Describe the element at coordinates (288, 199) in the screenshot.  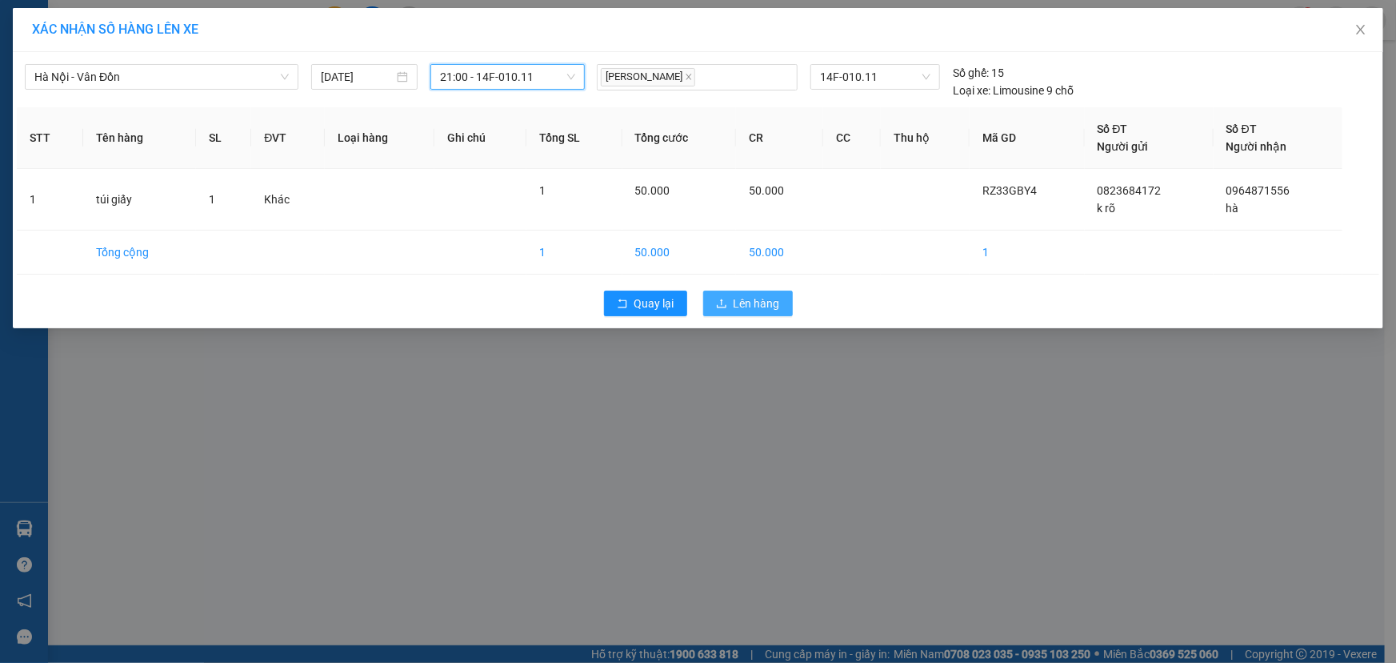
I see `td: Khác` at that location.